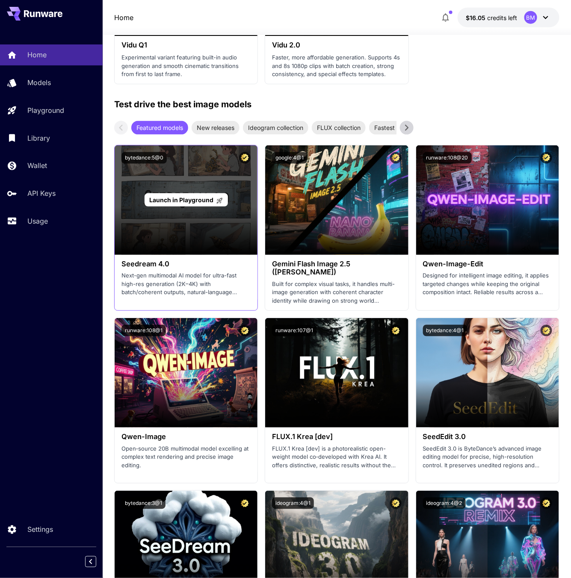 The image size is (571, 578). Describe the element at coordinates (39, 83) in the screenshot. I see `p: Models` at that location.